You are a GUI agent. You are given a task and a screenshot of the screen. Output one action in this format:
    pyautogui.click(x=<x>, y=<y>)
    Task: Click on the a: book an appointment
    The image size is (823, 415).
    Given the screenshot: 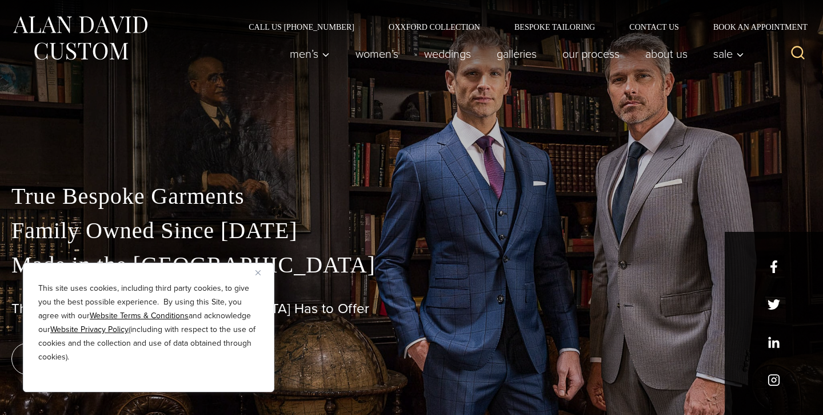 What is the action you would take?
    pyautogui.click(x=91, y=359)
    